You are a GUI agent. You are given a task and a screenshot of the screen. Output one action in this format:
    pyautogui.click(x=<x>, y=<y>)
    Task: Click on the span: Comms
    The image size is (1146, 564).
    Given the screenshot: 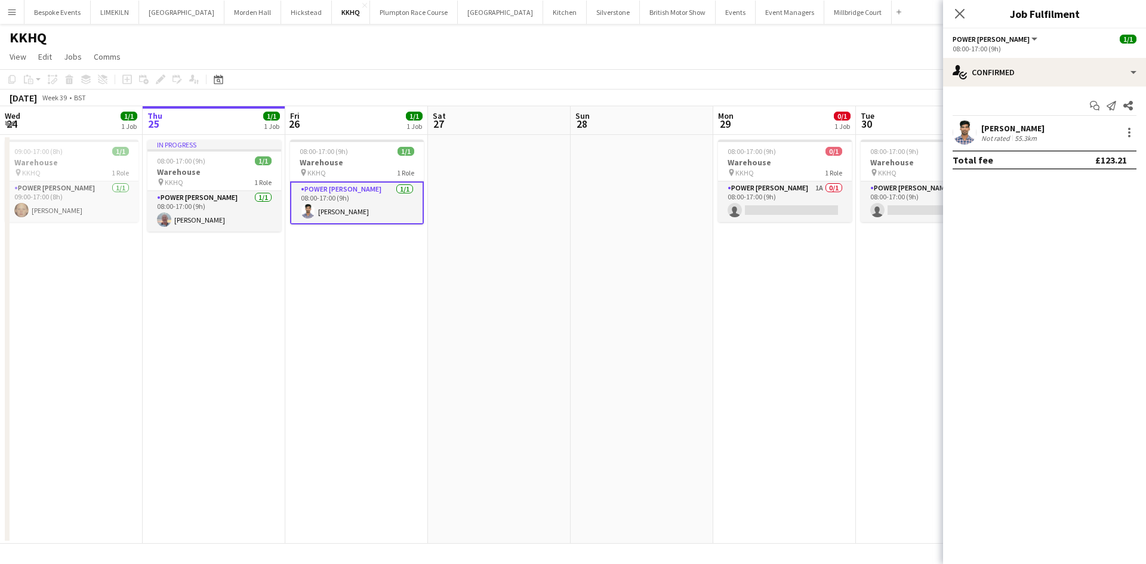 What is the action you would take?
    pyautogui.click(x=107, y=57)
    